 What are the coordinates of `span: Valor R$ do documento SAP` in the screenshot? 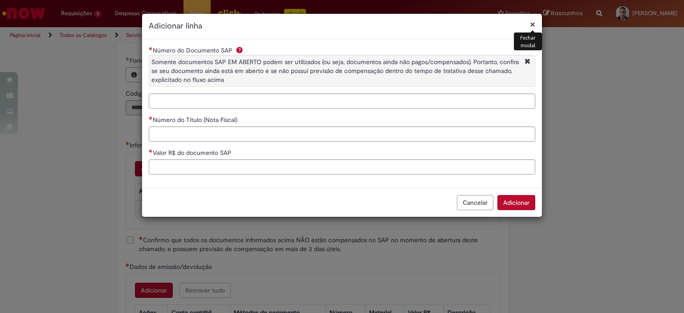 It's located at (193, 153).